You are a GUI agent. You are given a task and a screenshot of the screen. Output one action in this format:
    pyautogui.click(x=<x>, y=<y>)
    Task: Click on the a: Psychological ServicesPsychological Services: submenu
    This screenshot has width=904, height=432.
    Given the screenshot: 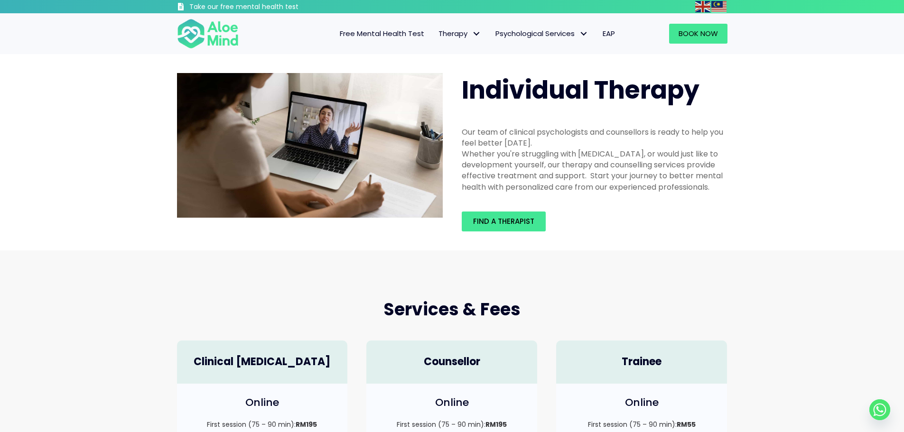 What is the action you would take?
    pyautogui.click(x=542, y=34)
    